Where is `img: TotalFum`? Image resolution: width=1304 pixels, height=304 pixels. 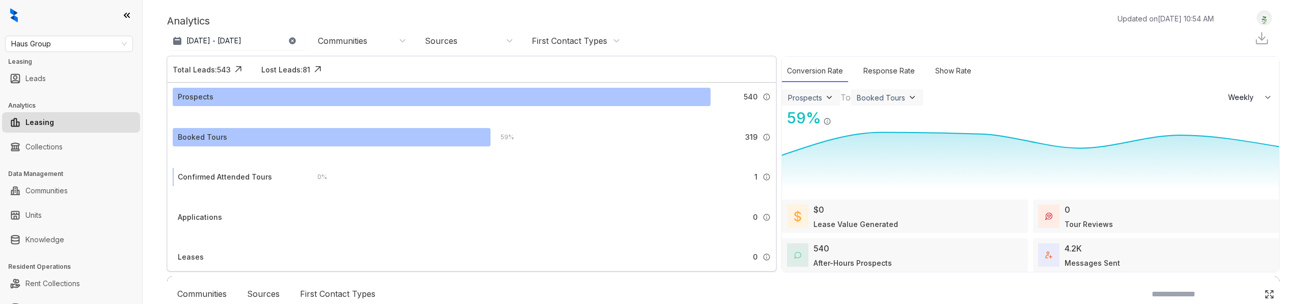
img: TotalFum is located at coordinates (1049, 255).